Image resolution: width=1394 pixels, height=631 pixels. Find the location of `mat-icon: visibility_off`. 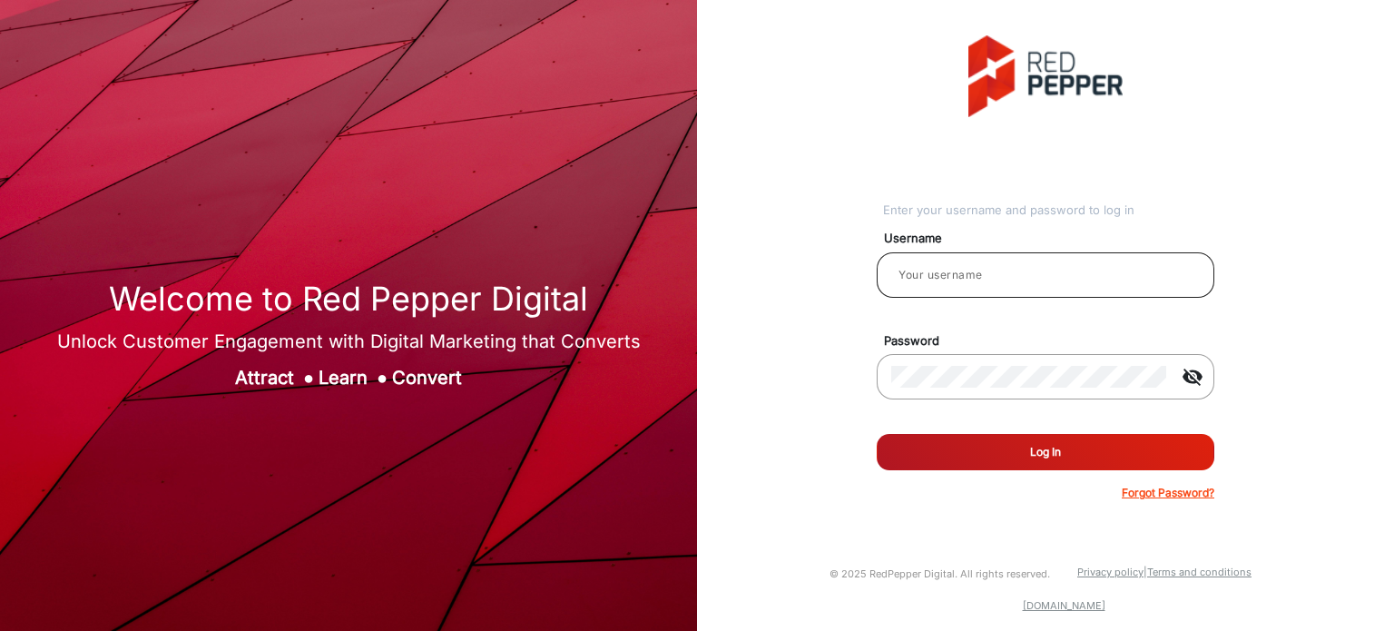

mat-icon: visibility_off is located at coordinates (1193, 377).